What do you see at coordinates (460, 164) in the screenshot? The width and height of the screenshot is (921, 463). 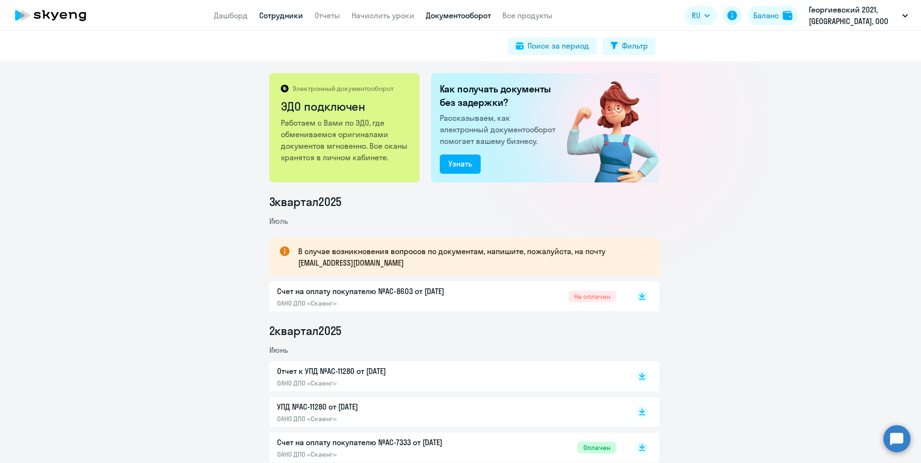 I see `div: Узнать` at bounding box center [460, 164].